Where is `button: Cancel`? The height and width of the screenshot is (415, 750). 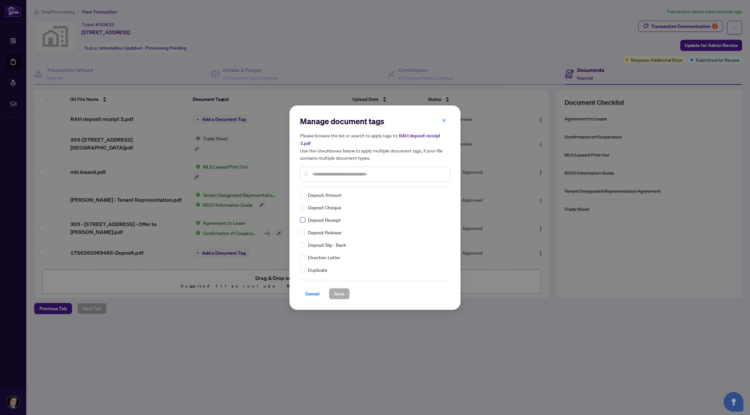 button: Cancel is located at coordinates (312, 294).